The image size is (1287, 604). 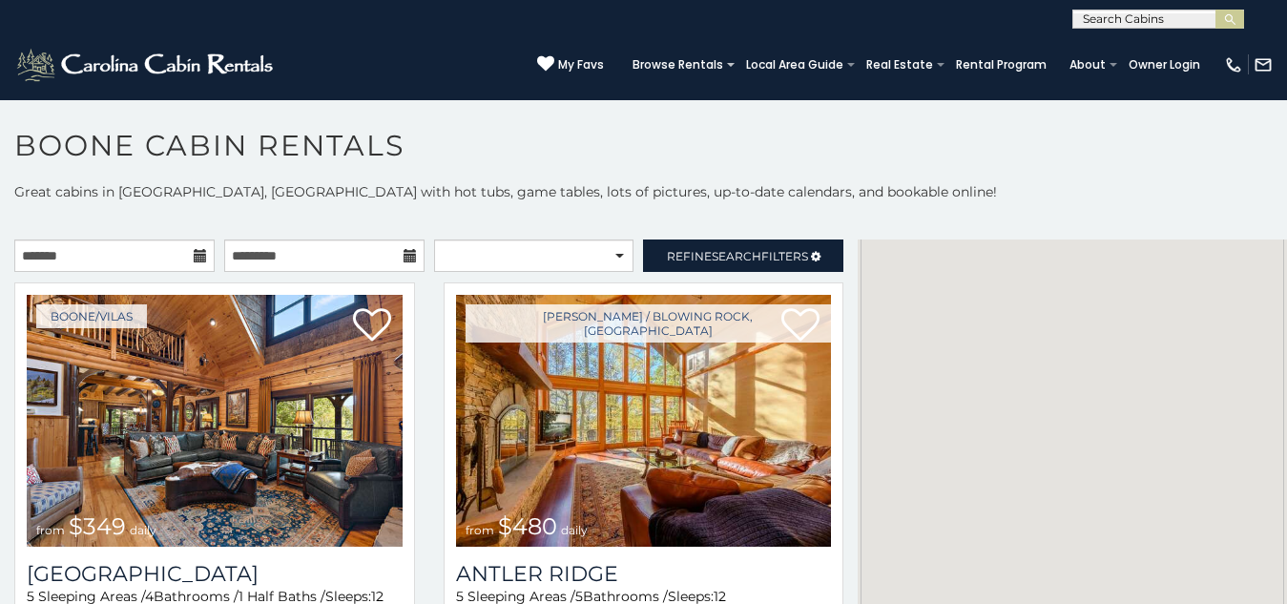 What do you see at coordinates (1088, 65) in the screenshot?
I see `a: About` at bounding box center [1088, 65].